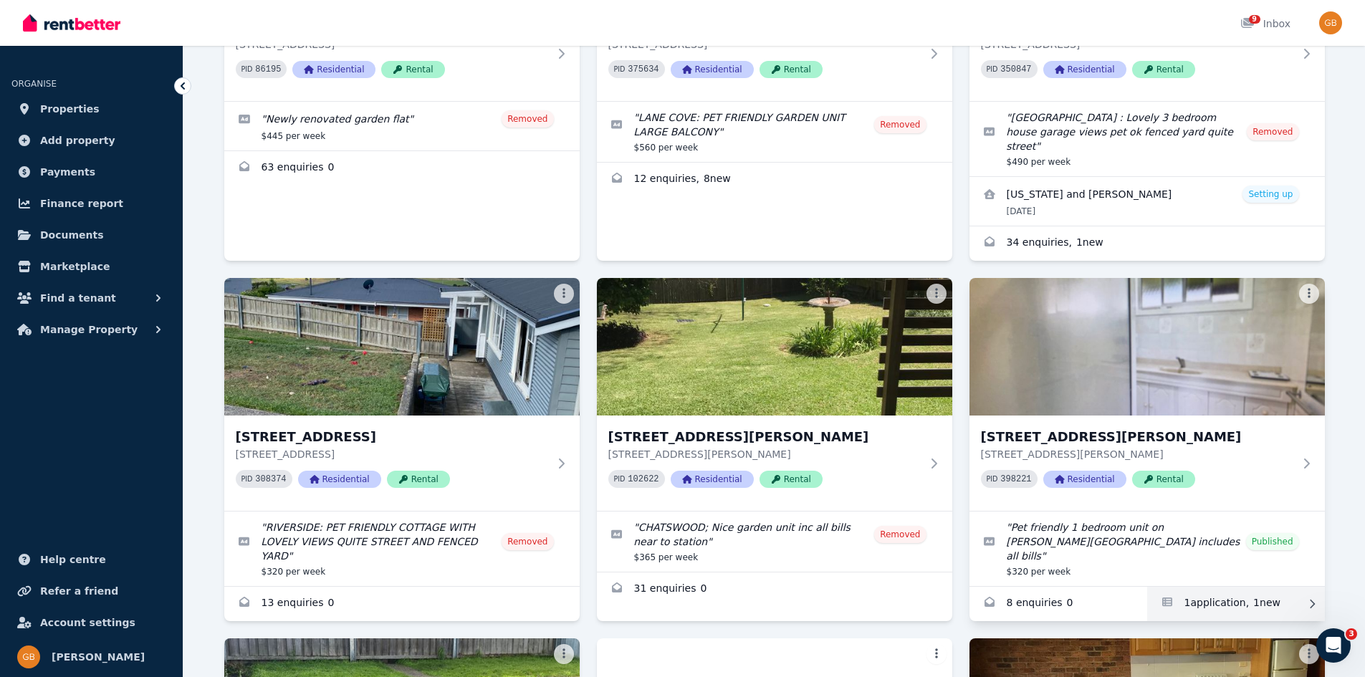  I want to click on div: Inbox, so click(1265, 24).